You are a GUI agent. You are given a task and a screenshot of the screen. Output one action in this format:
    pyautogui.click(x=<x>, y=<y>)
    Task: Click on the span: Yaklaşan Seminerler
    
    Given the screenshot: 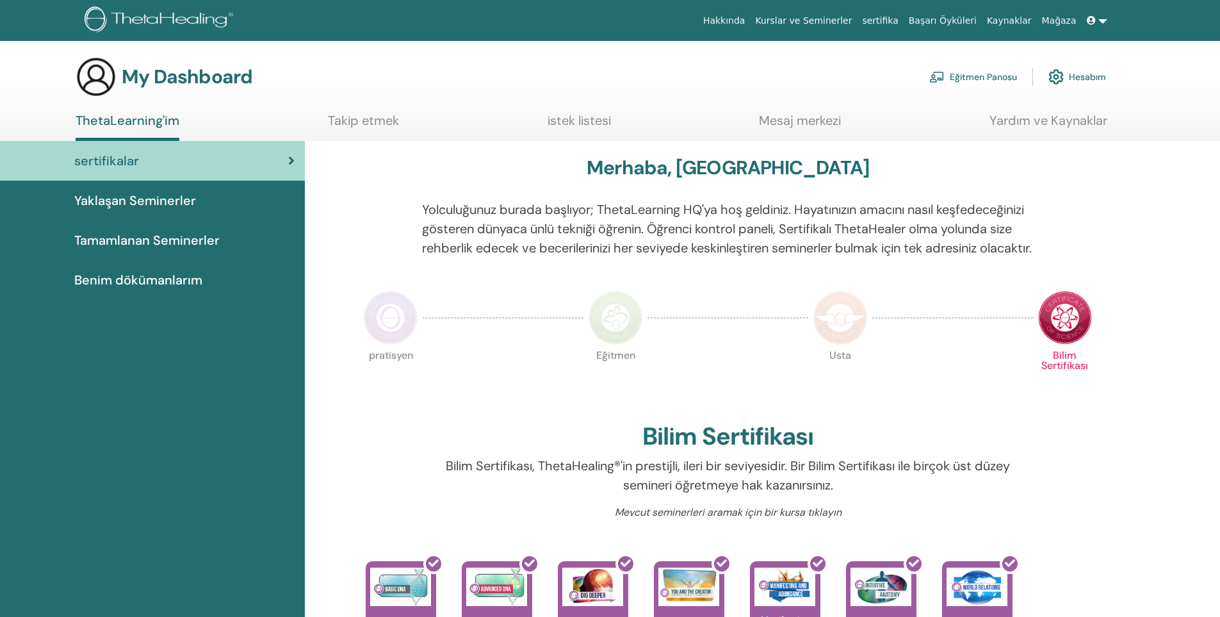 What is the action you would take?
    pyautogui.click(x=135, y=200)
    